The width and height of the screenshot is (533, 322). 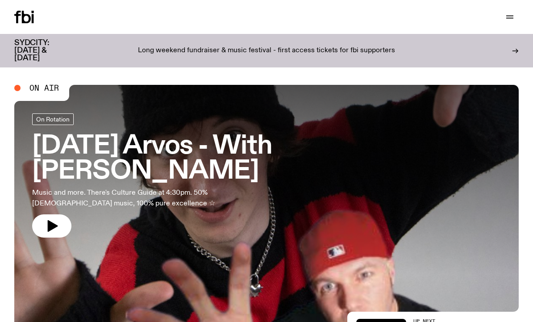 What do you see at coordinates (53, 119) in the screenshot?
I see `a: On Rotation` at bounding box center [53, 119].